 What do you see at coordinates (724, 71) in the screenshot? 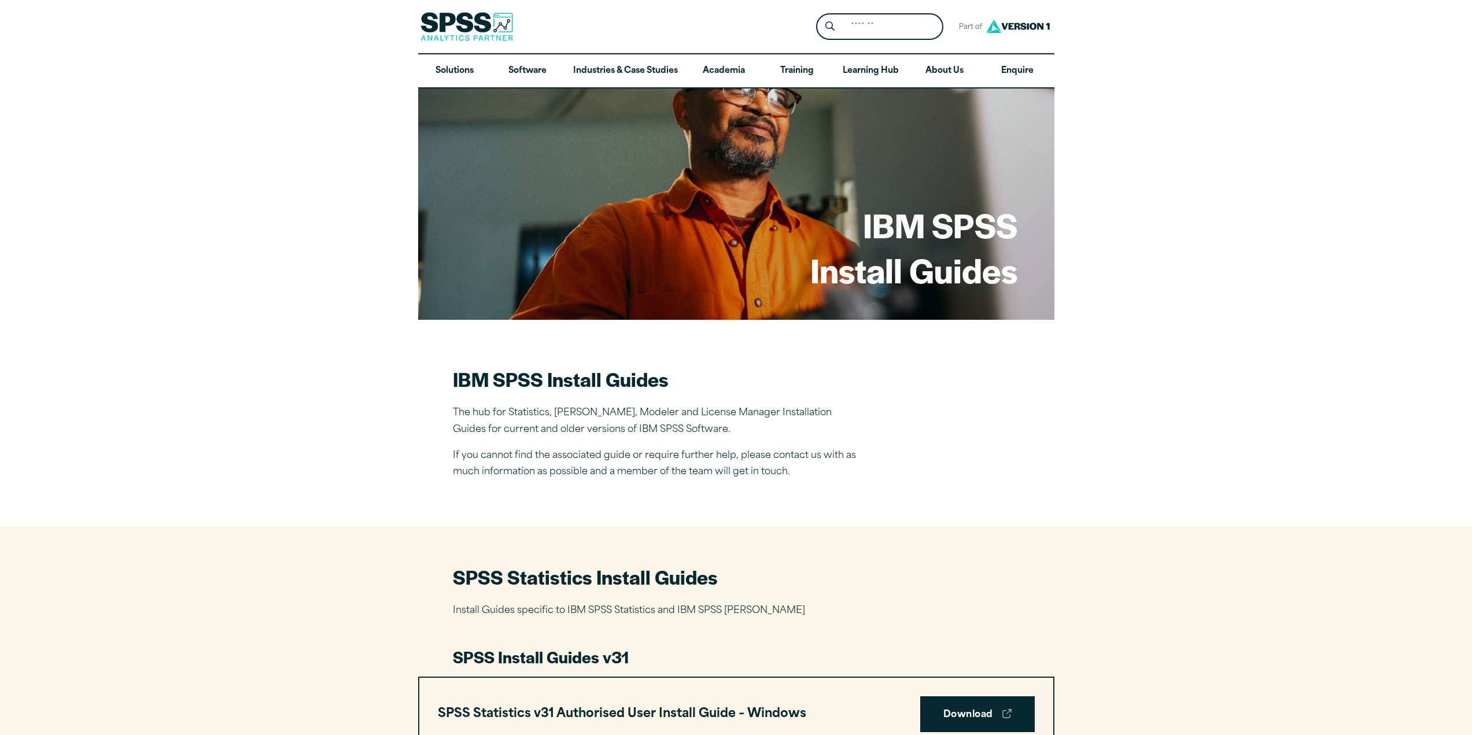
I see `a: Academia` at bounding box center [724, 71].